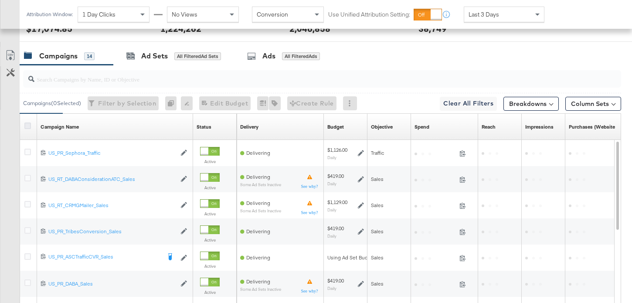 The height and width of the screenshot is (303, 632). Describe the element at coordinates (197, 56) in the screenshot. I see `div: All Filtered Ad Sets` at that location.